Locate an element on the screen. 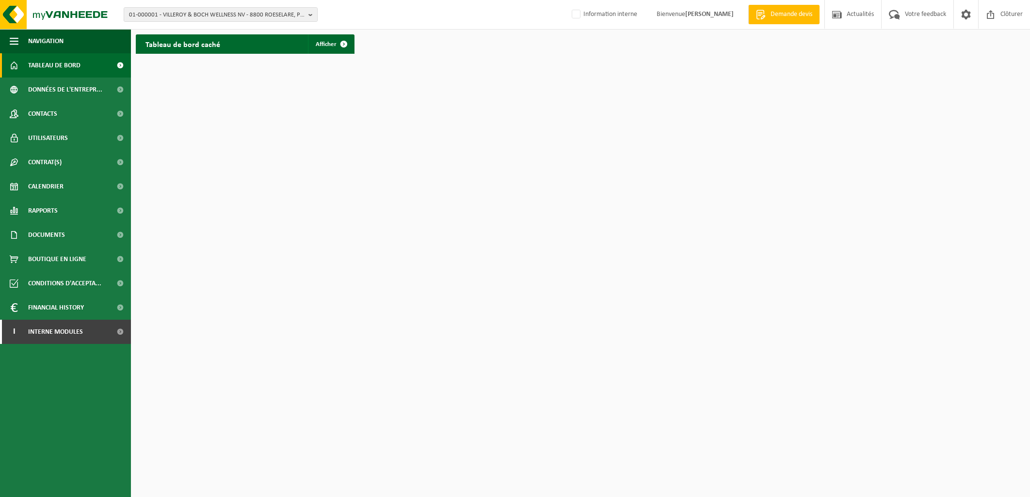 The height and width of the screenshot is (497, 1030). span: Contacts is located at coordinates (43, 114).